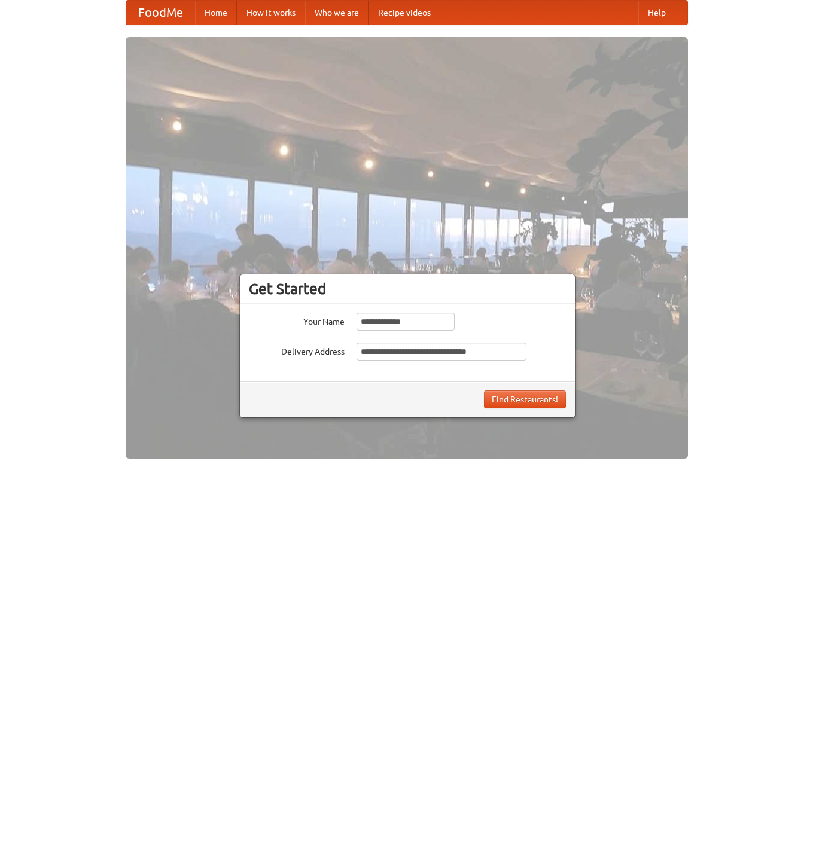  Describe the element at coordinates (297, 320) in the screenshot. I see `label: Your Name` at that location.